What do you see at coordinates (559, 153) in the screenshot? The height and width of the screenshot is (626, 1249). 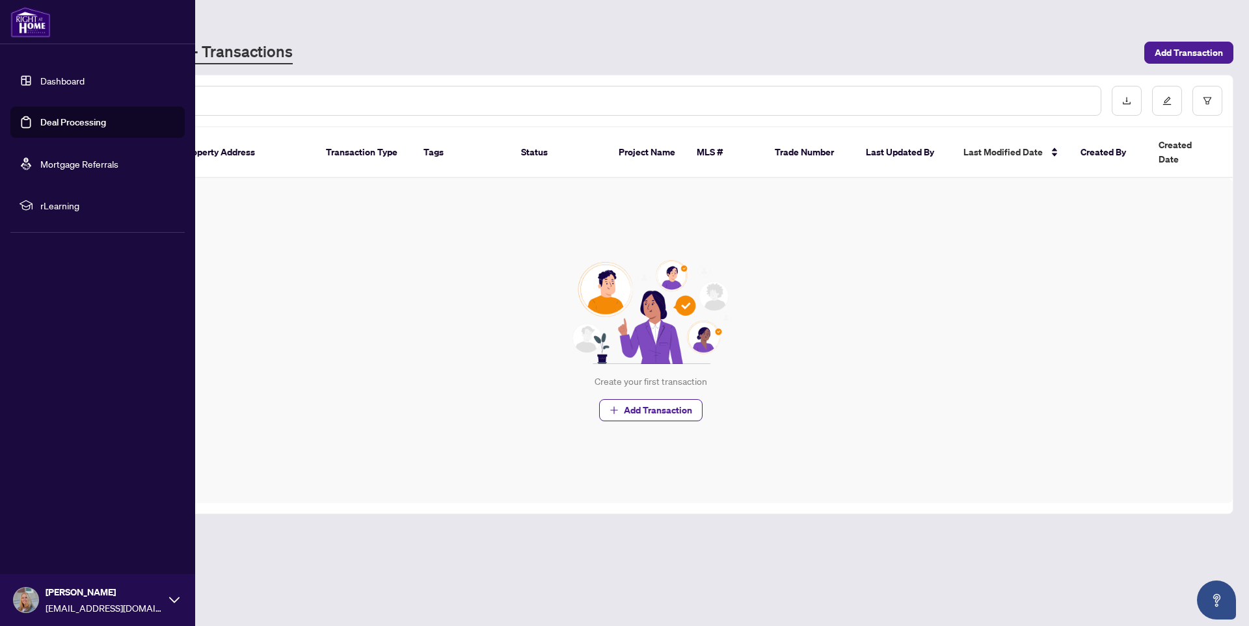 I see `th: Status` at bounding box center [559, 153].